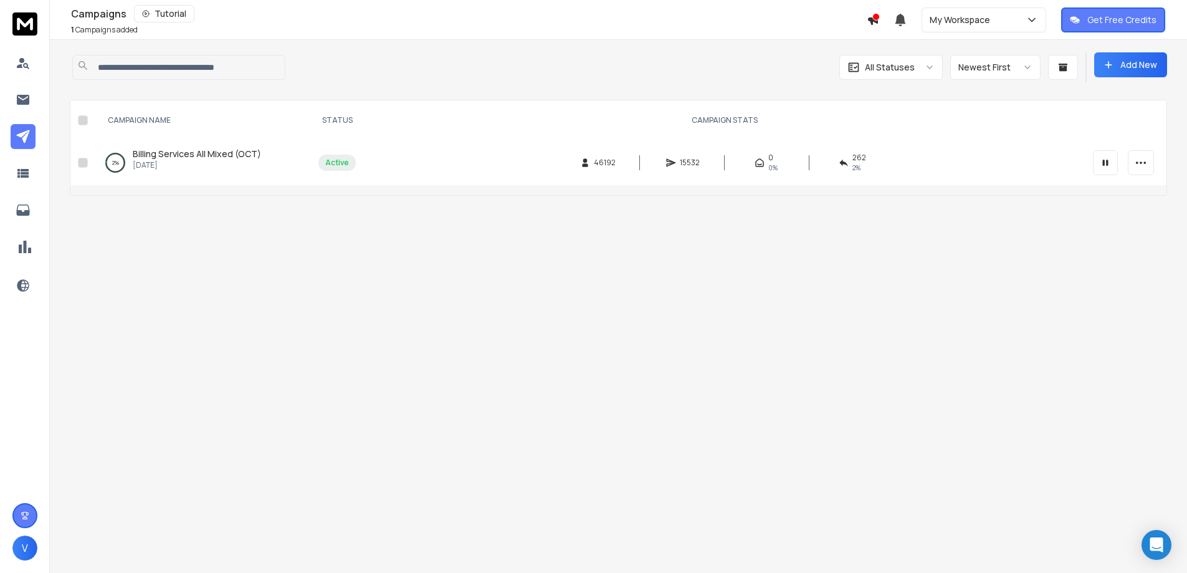 This screenshot has height=573, width=1187. I want to click on th: STATUS, so click(337, 120).